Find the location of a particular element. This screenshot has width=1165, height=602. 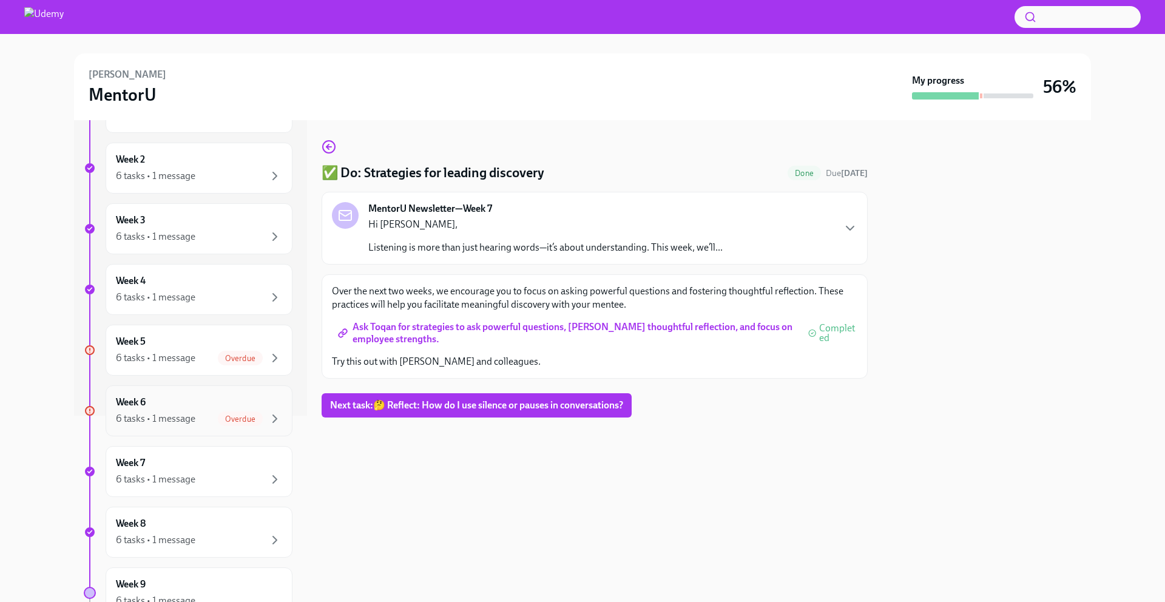

button: Next task:🤔 Reflect: How do I use silence or pauses in conversations? is located at coordinates (476, 405).